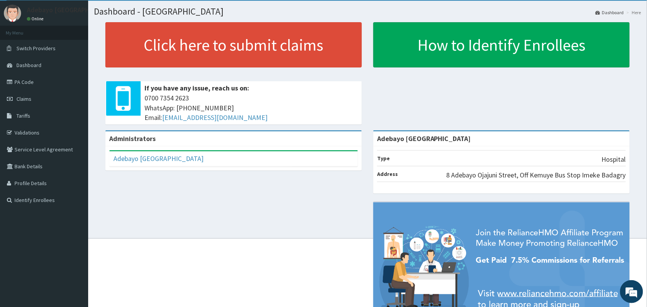  Describe the element at coordinates (24, 99) in the screenshot. I see `span: Claims` at that location.